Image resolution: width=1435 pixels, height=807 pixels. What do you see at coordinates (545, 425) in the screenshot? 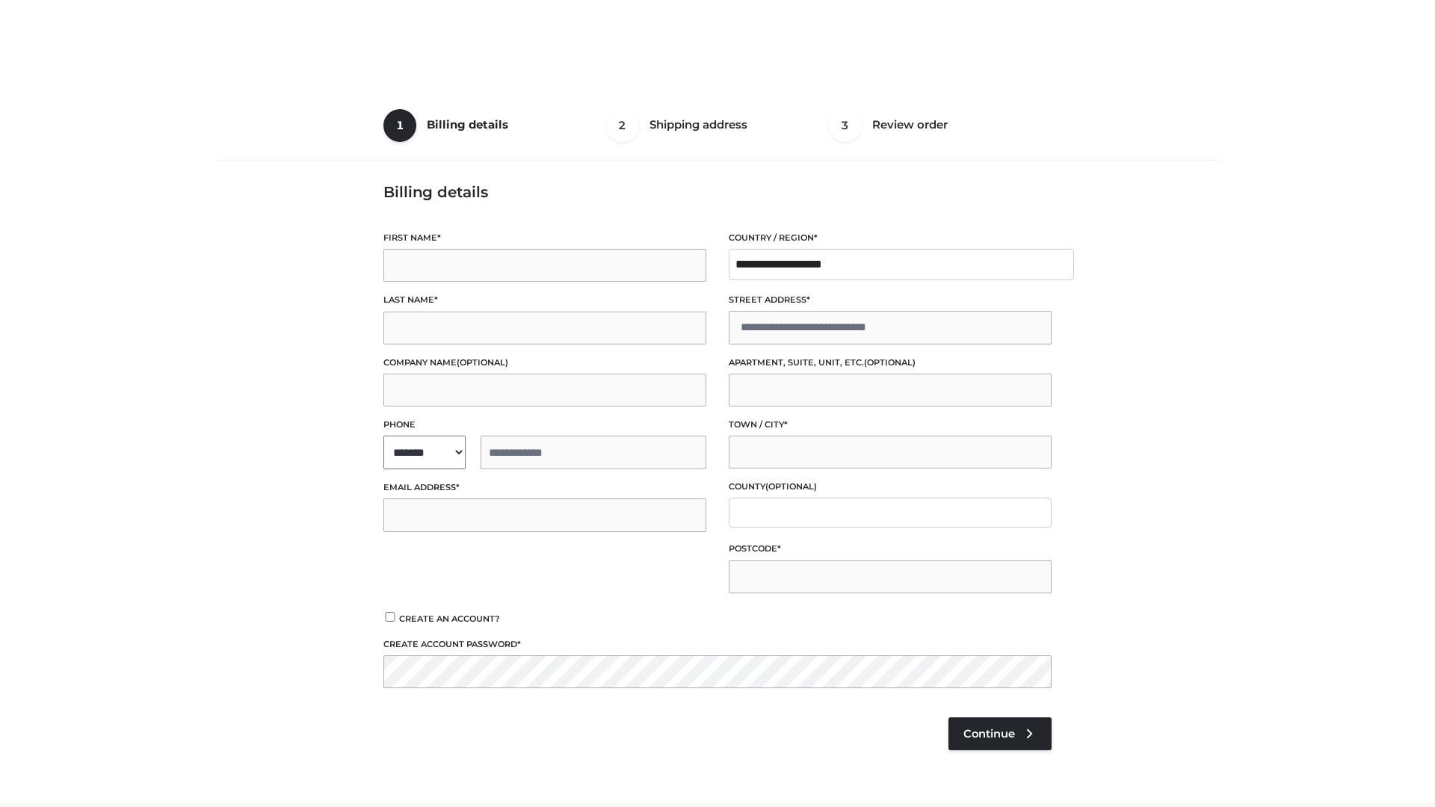
I see `label: Phone` at bounding box center [545, 425].